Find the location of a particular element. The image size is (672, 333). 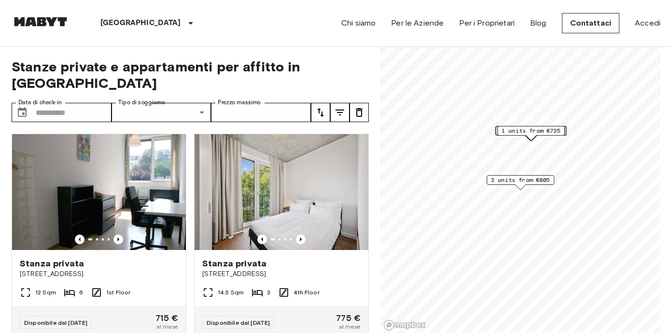

a: Contattaci is located at coordinates (591, 23).